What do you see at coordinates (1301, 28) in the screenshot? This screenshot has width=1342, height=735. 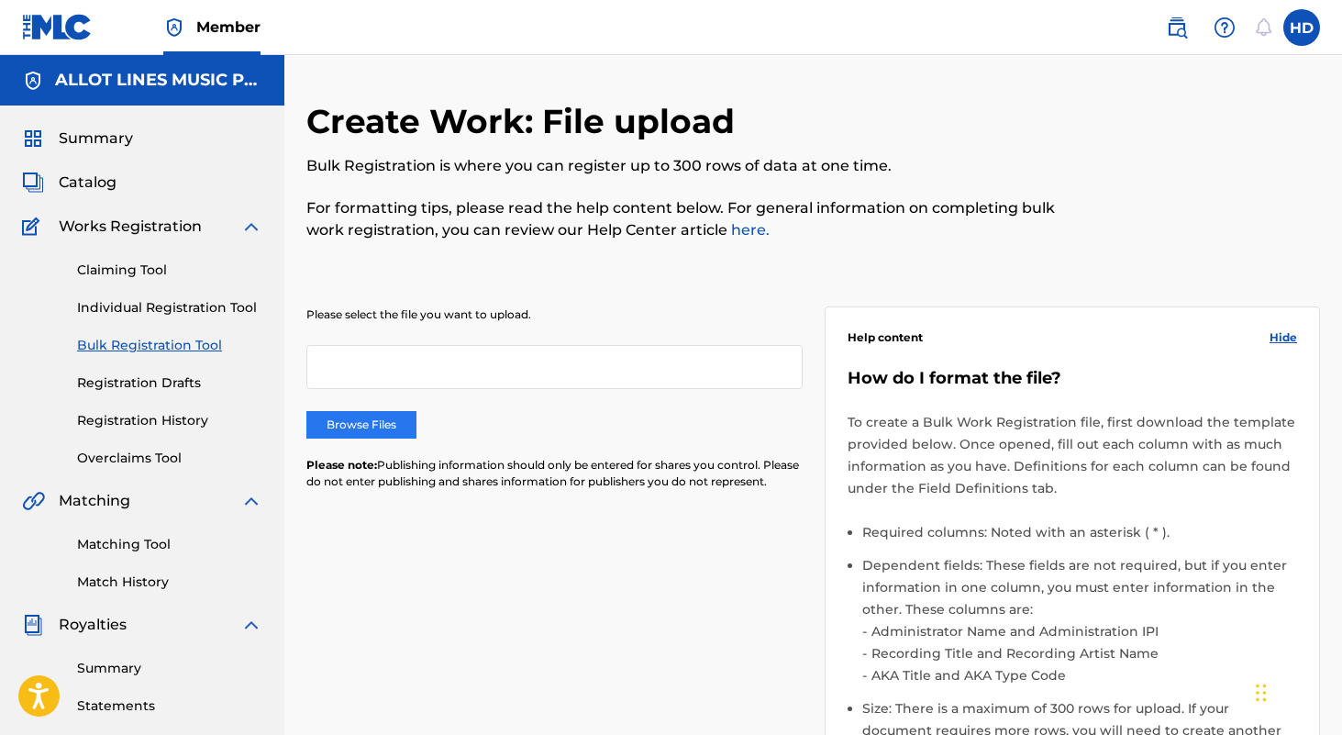 I see `div: User Menu` at bounding box center [1301, 28].